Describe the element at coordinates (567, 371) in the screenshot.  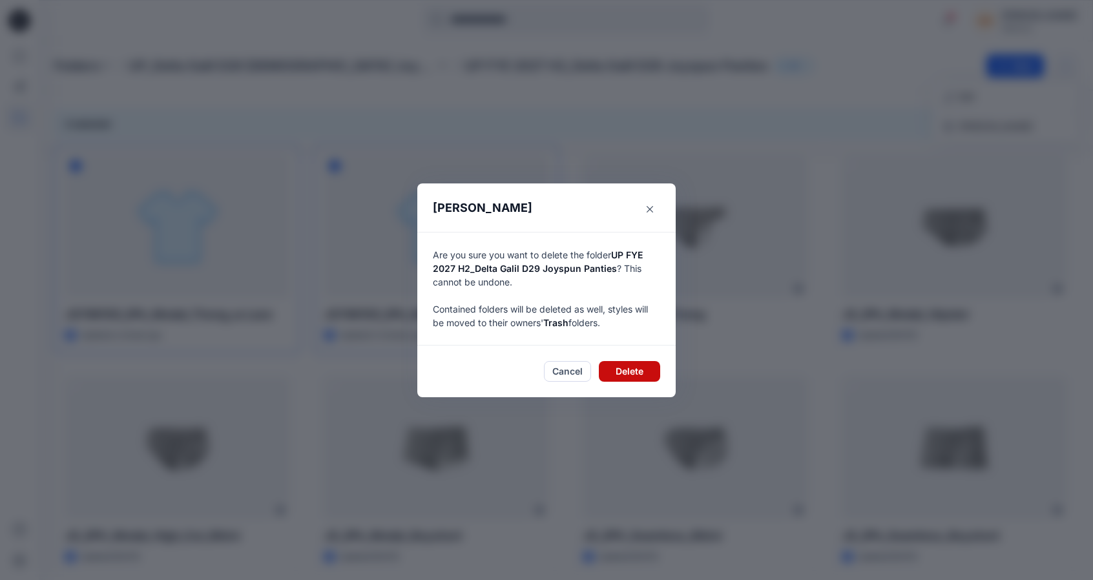
I see `button: Cancel` at that location.